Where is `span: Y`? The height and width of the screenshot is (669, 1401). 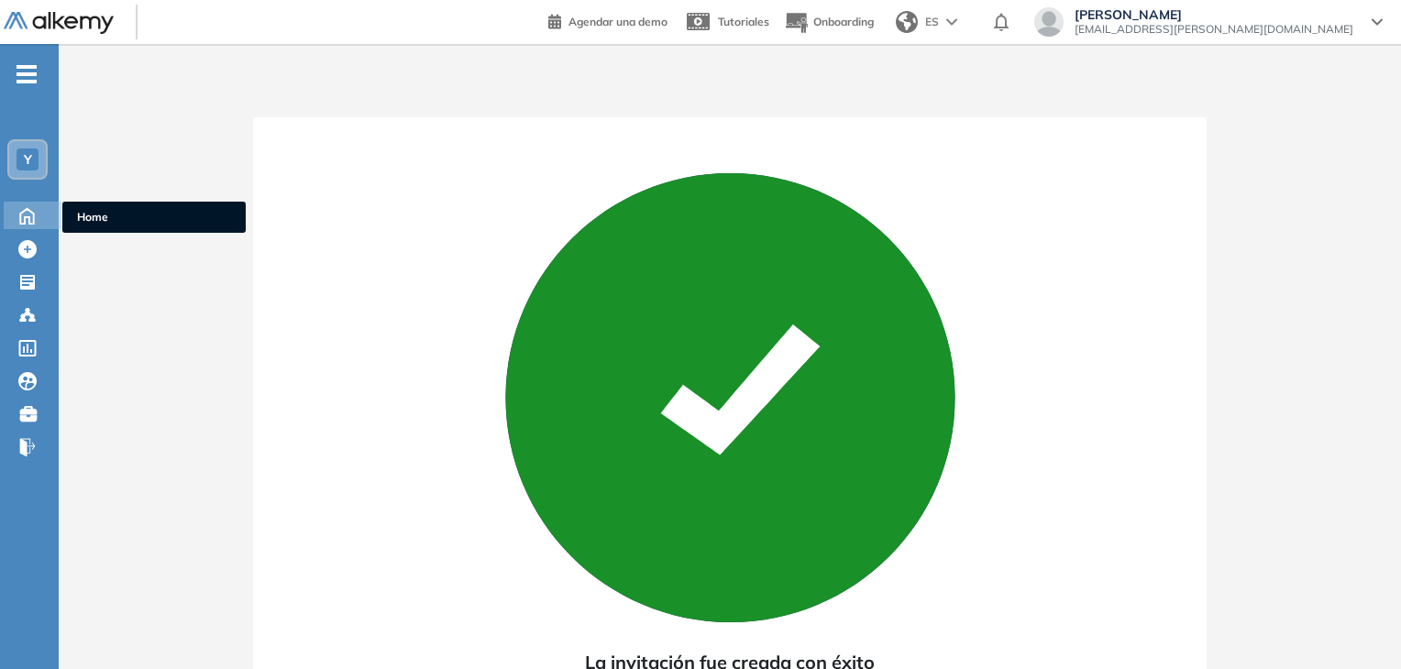 span: Y is located at coordinates (28, 160).